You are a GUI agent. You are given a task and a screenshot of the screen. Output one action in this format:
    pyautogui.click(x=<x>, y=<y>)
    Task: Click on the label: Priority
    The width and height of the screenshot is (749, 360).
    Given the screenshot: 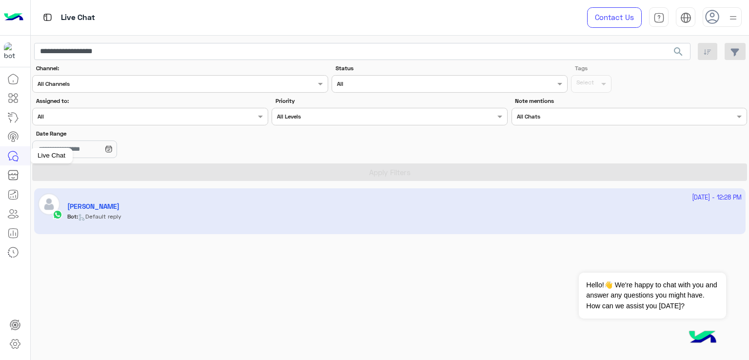 What is the action you would take?
    pyautogui.click(x=391, y=101)
    